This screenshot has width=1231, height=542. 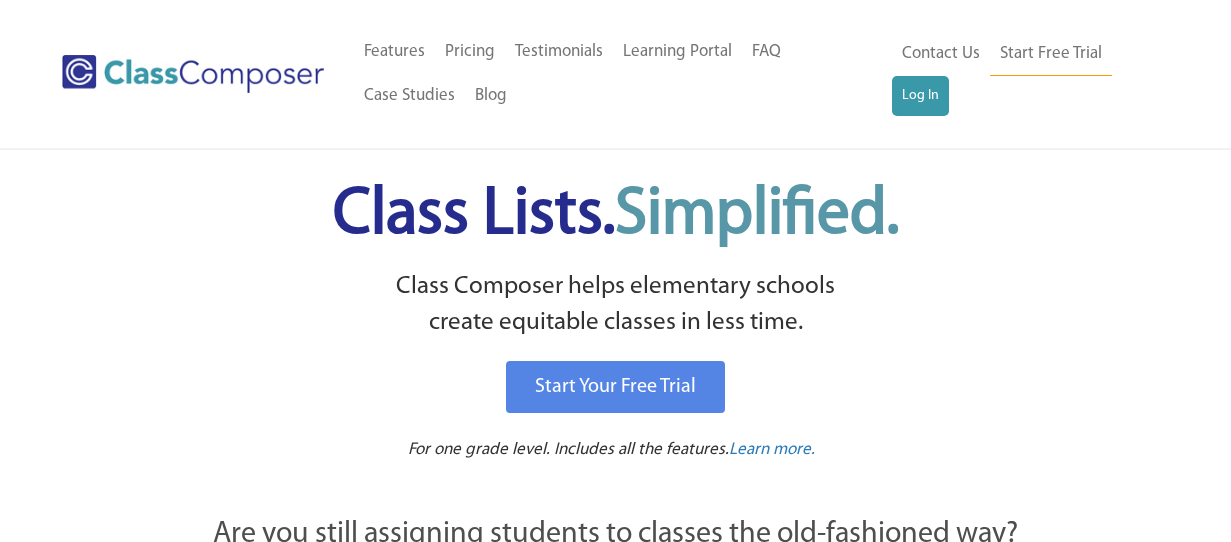 I want to click on a: Pricing, so click(x=470, y=52).